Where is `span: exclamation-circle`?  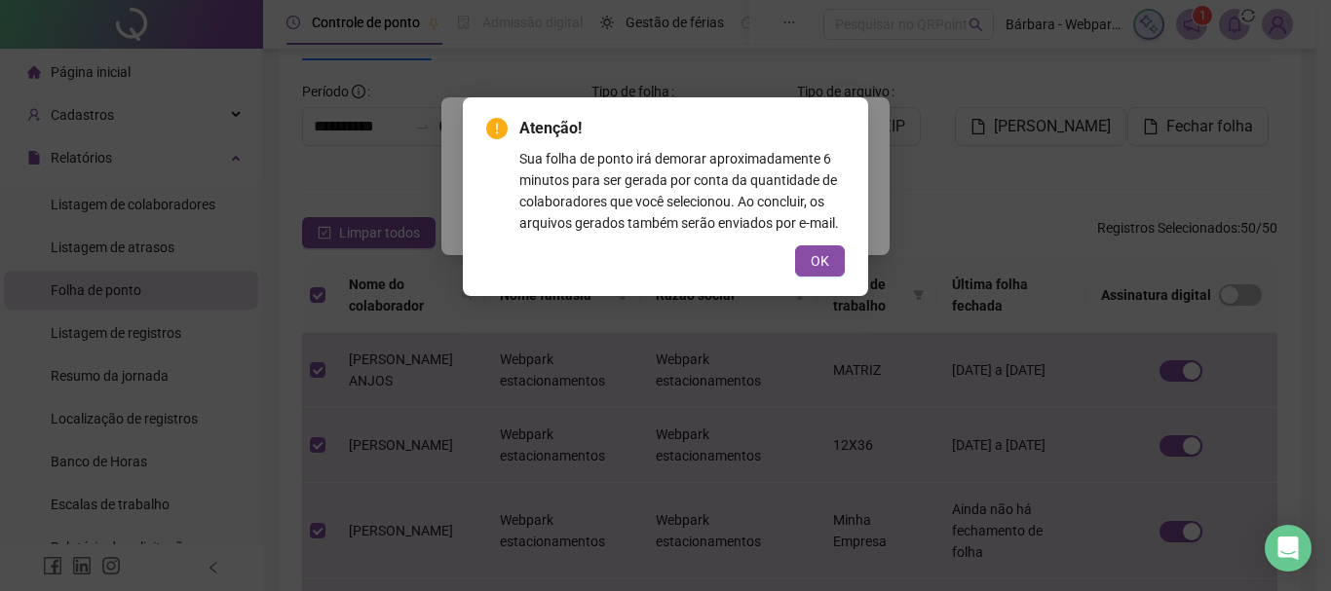
span: exclamation-circle is located at coordinates (497, 129).